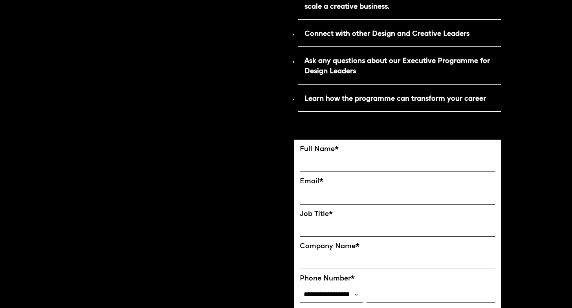 The width and height of the screenshot is (572, 308). I want to click on strong: Connect with other Design and Creative Leaders, so click(387, 34).